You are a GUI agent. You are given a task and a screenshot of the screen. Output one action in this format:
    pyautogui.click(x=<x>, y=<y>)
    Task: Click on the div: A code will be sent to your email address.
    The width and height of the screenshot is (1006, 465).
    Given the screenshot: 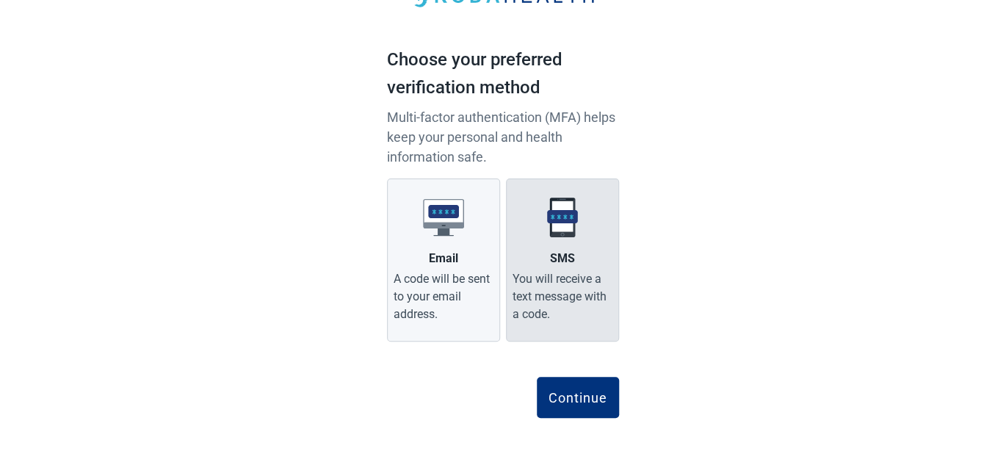 What is the action you would take?
    pyautogui.click(x=443, y=297)
    